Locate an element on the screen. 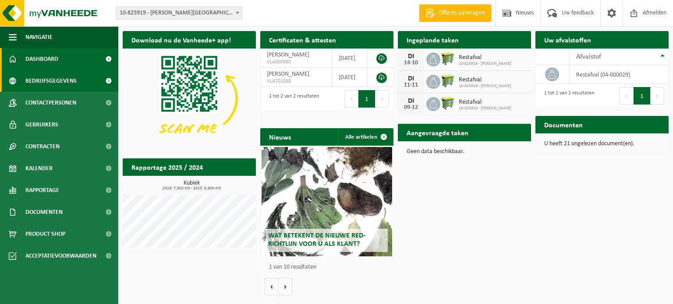  div: 1 tot 1 van 1 resultaten is located at coordinates (567, 96).